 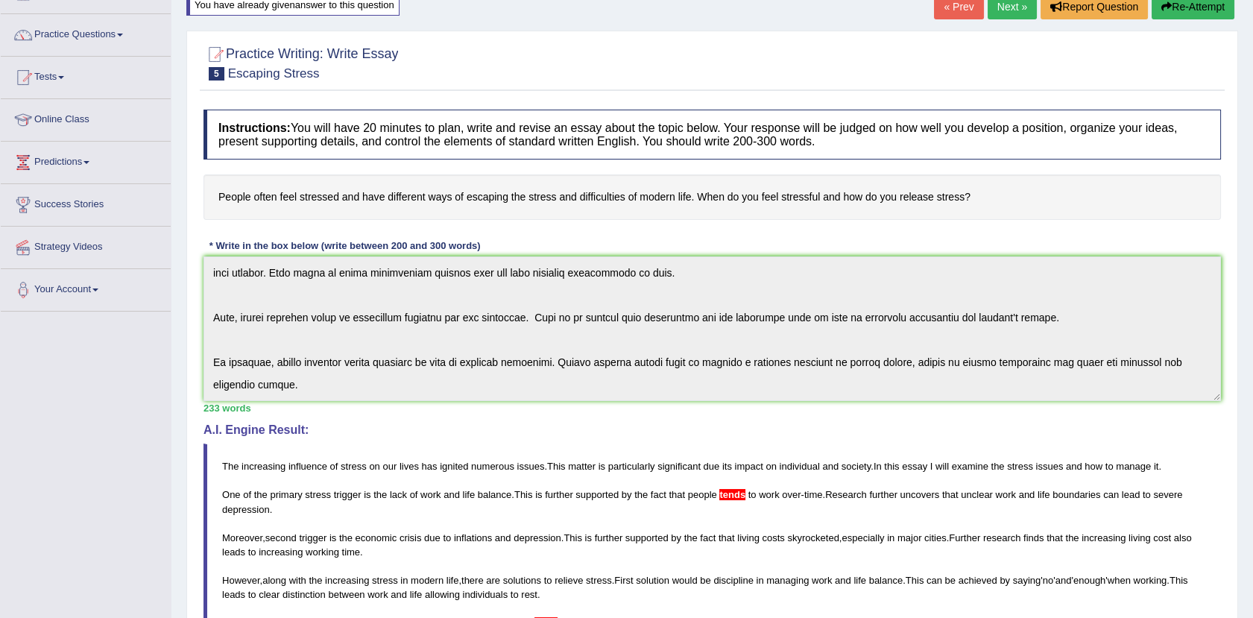 What do you see at coordinates (791, 494) in the screenshot?
I see `span: over` at bounding box center [791, 494].